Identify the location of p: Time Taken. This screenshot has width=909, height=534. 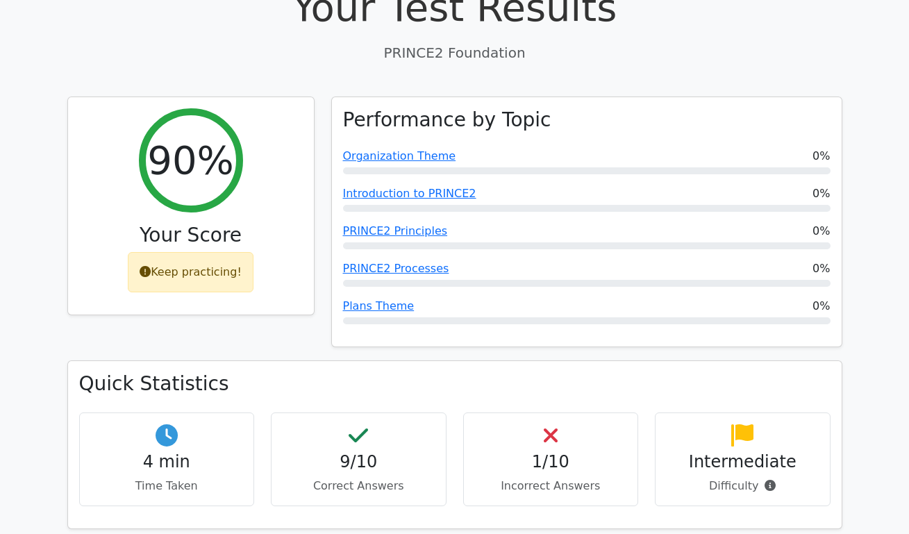
(167, 486).